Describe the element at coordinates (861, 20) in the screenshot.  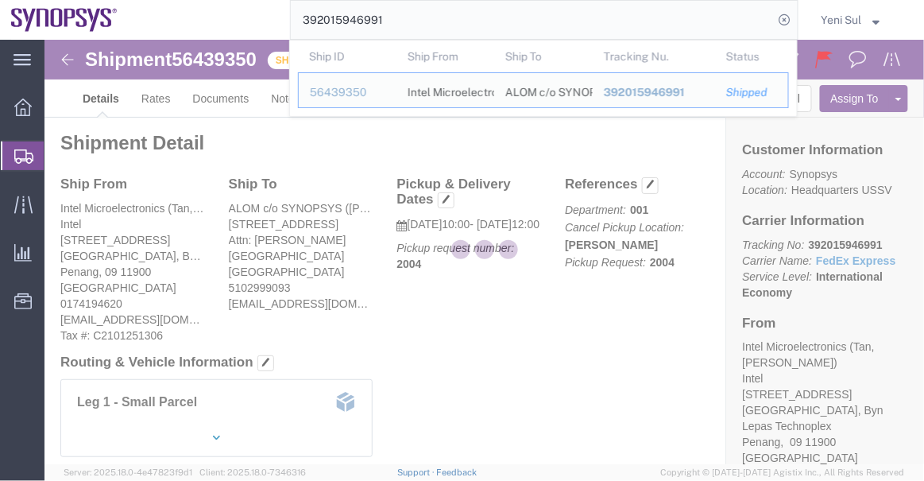
I see `button: Yeni Sul` at that location.